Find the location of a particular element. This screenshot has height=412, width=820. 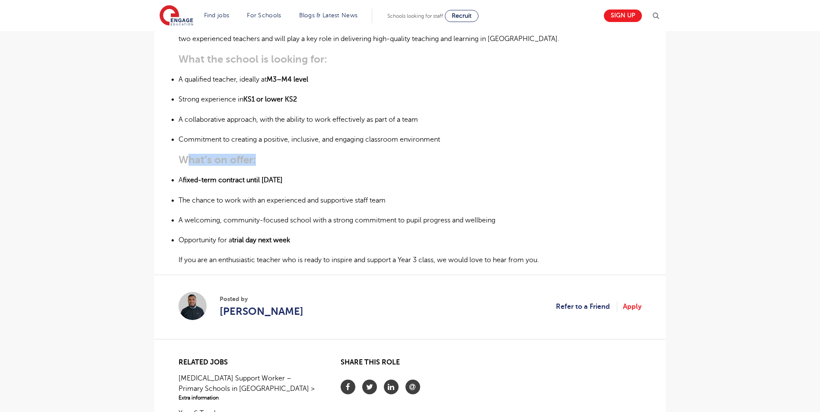

p: If you are an enthusiastic teacher who is ready to inspire and support a Year 3 class, we would l... is located at coordinates (410, 260).